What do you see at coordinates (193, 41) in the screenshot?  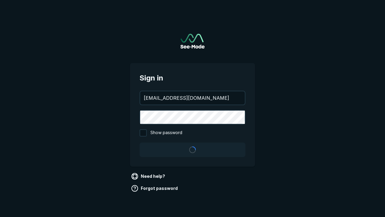 I see `img: See-Mode Logo` at bounding box center [193, 41].